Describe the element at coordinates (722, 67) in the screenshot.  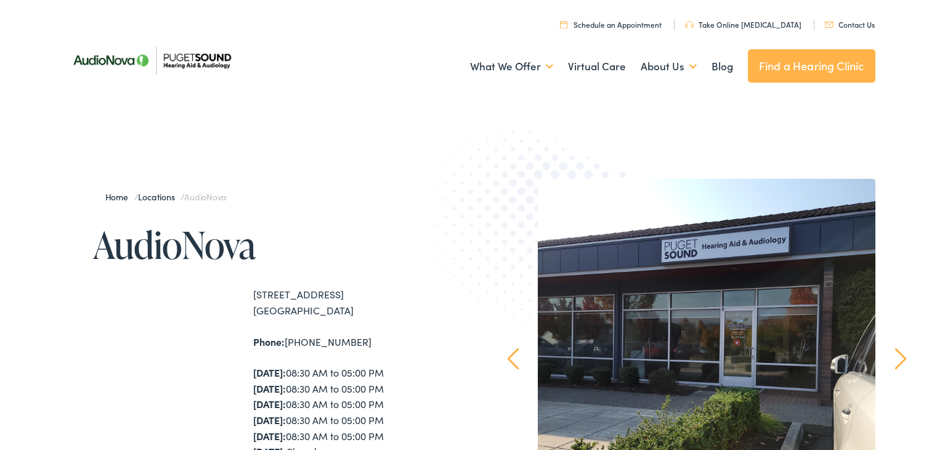
I see `a: Blog` at that location.